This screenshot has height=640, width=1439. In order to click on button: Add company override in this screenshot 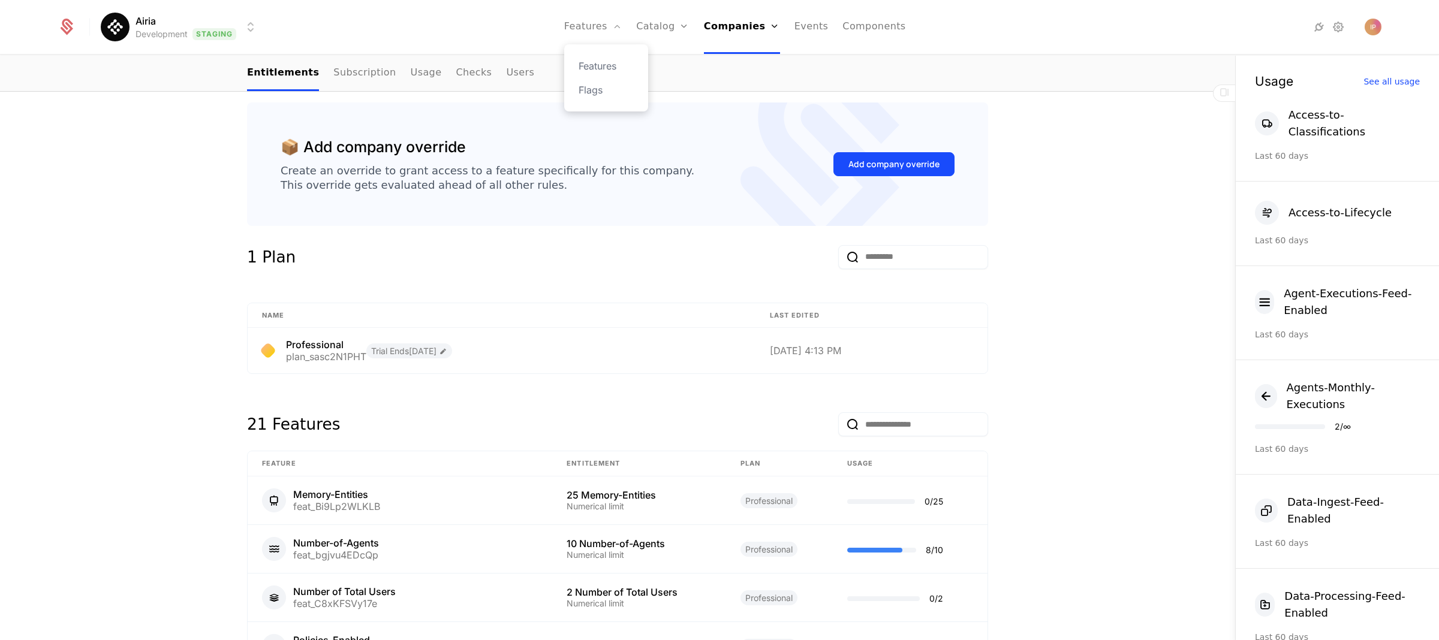, I will do `click(894, 164)`.